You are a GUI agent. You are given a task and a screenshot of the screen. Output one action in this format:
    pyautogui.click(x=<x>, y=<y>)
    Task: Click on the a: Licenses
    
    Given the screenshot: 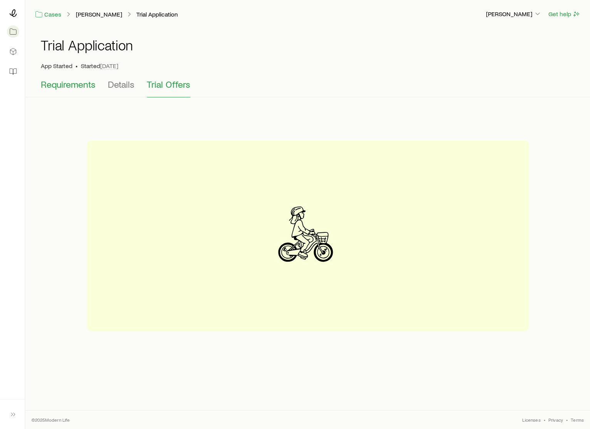 What is the action you would take?
    pyautogui.click(x=531, y=420)
    